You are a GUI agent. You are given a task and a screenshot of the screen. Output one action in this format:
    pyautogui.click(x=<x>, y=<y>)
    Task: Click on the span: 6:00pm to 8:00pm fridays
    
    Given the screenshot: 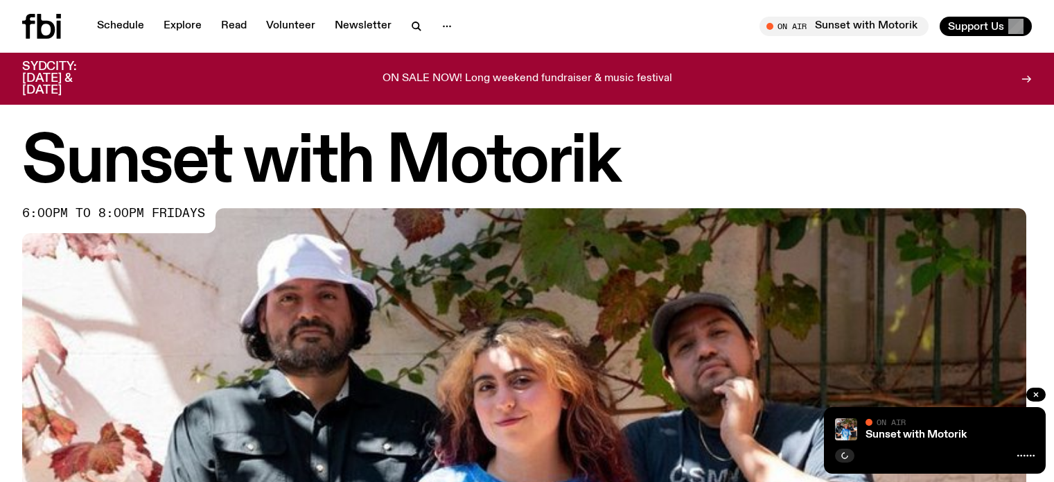 What is the action you would take?
    pyautogui.click(x=114, y=213)
    